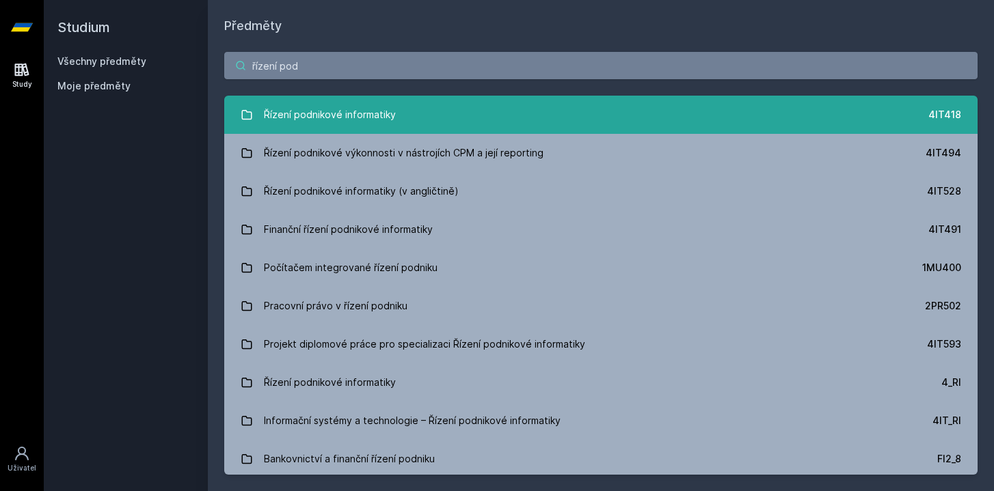  I want to click on a: Projekt diplomové práce pro specializaci Řízení podnikové informatiky 4IT593, so click(601, 344).